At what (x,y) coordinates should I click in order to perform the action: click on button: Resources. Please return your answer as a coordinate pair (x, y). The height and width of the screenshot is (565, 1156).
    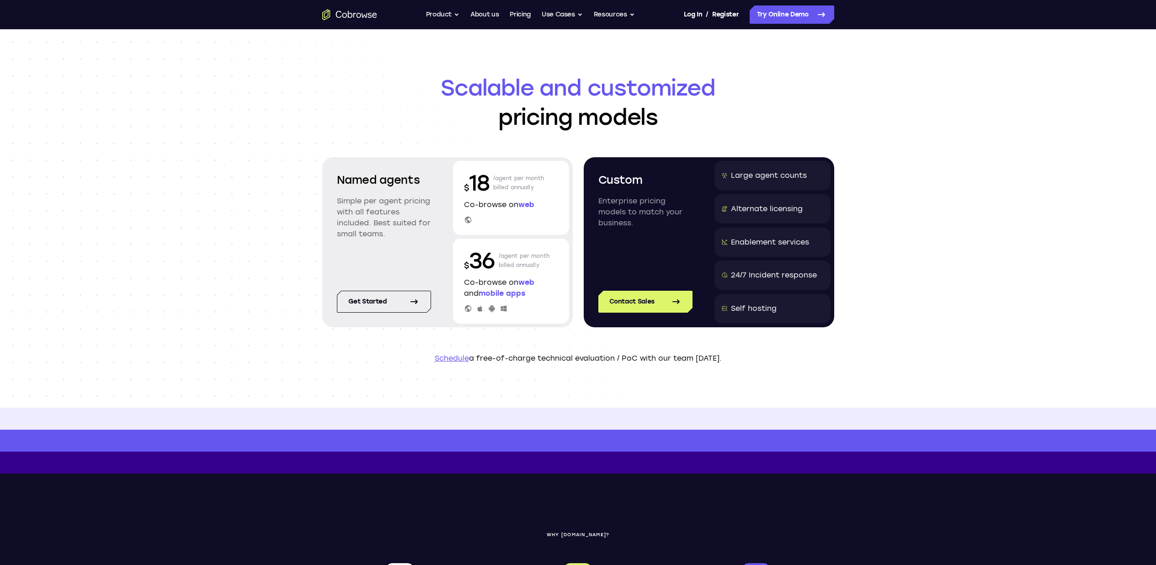
    Looking at the image, I should click on (614, 15).